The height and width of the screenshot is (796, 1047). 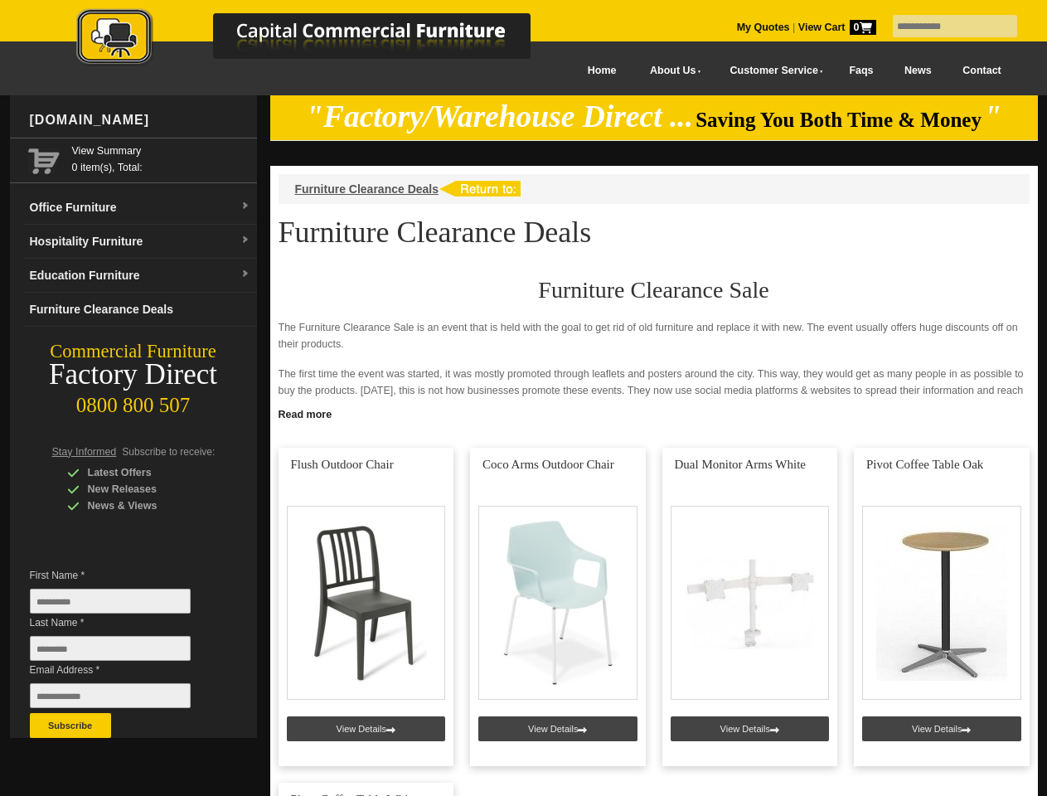 What do you see at coordinates (110, 696) in the screenshot?
I see `input: Email Address *` at bounding box center [110, 696].